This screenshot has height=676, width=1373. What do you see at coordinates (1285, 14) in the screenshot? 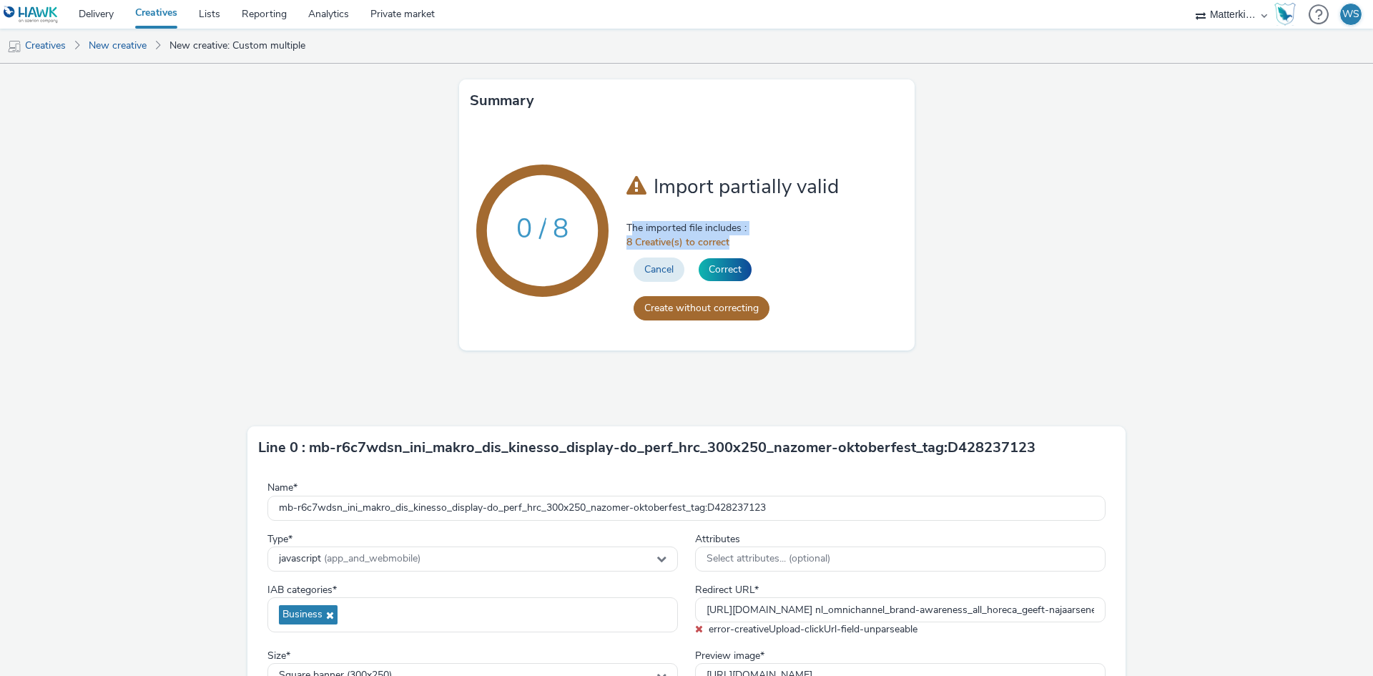
I see `div: Hawk Academy` at bounding box center [1285, 14].